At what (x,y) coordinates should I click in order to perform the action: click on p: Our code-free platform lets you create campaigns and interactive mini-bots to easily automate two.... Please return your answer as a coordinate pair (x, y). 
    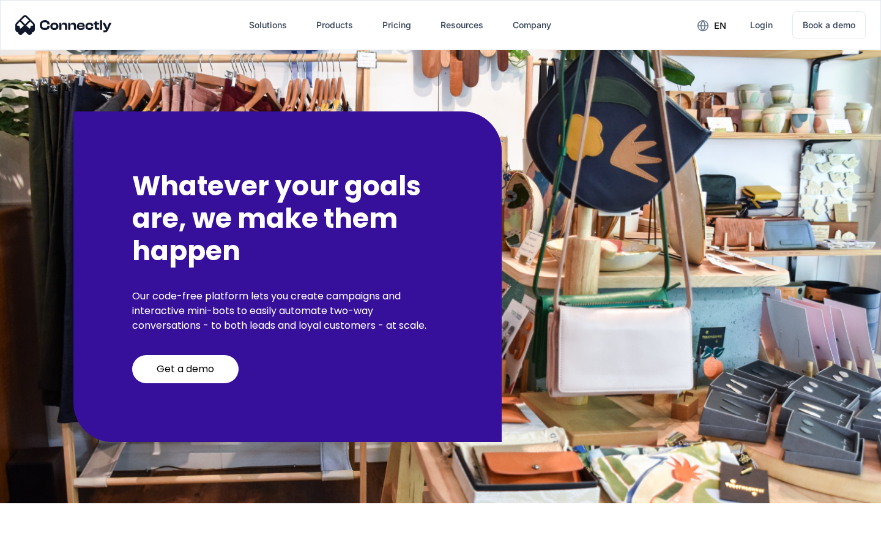
    Looking at the image, I should click on (288, 311).